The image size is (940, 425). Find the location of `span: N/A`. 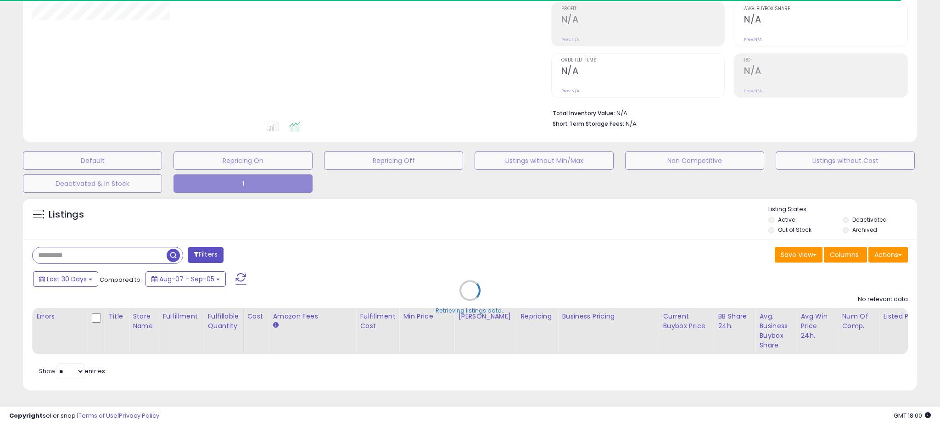

span: N/A is located at coordinates (631, 124).